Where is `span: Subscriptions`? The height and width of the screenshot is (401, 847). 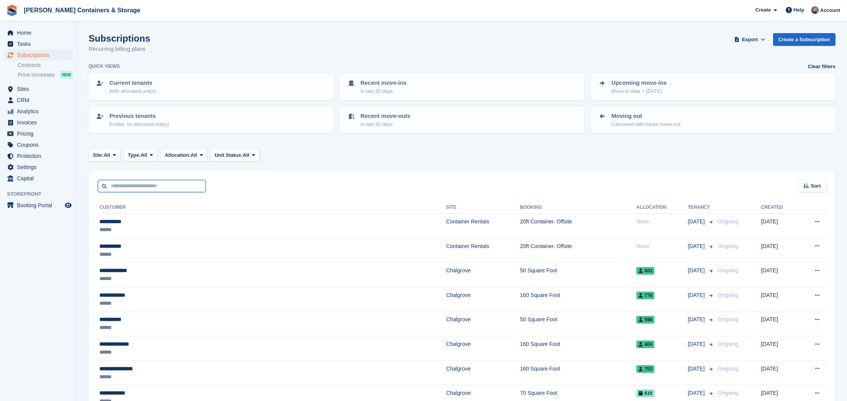
span: Subscriptions is located at coordinates (40, 55).